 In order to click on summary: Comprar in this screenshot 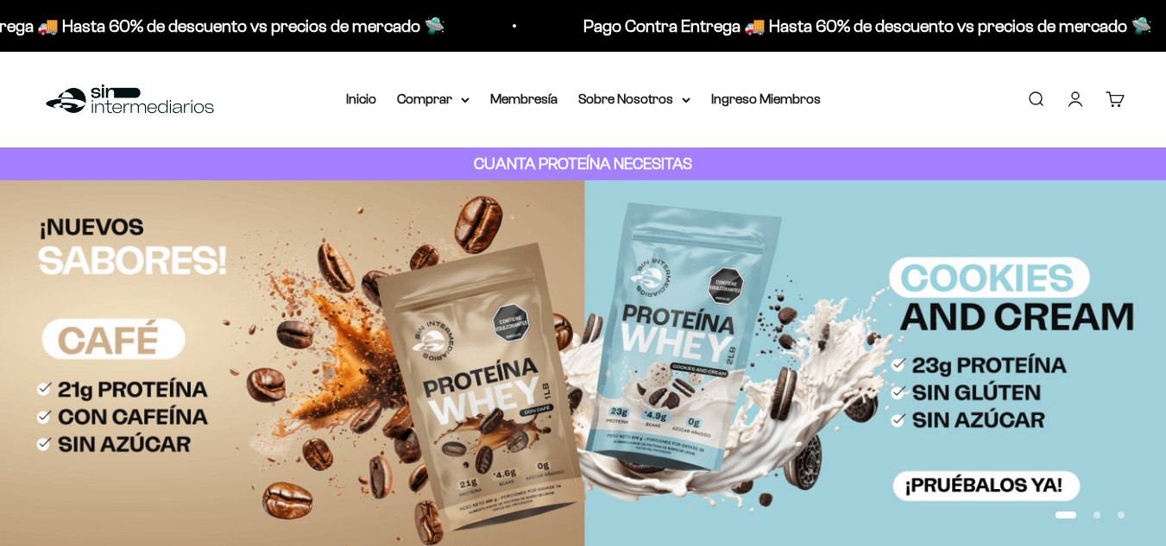, I will do `click(433, 99)`.